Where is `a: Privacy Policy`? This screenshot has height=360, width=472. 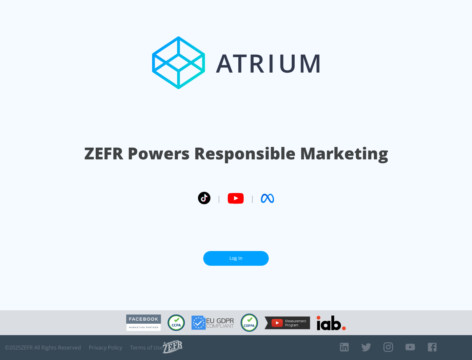 a: Privacy Policy is located at coordinates (106, 348).